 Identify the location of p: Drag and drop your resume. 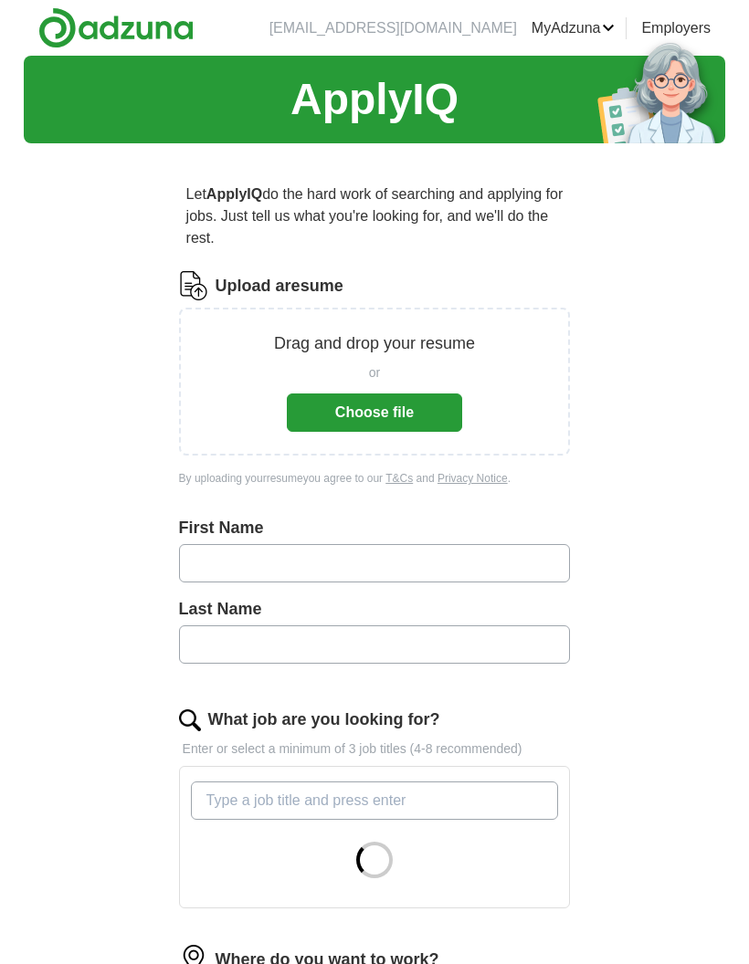
(374, 343).